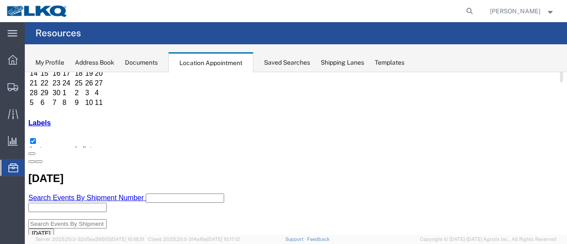 This screenshot has width=567, height=244. Describe the element at coordinates (58, 33) in the screenshot. I see `h4: Resources` at that location.